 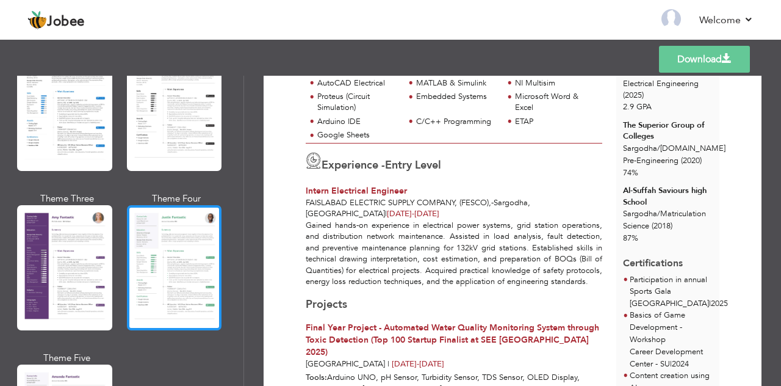 What do you see at coordinates (413, 165) in the screenshot?
I see `label: Entry Level` at bounding box center [413, 165].